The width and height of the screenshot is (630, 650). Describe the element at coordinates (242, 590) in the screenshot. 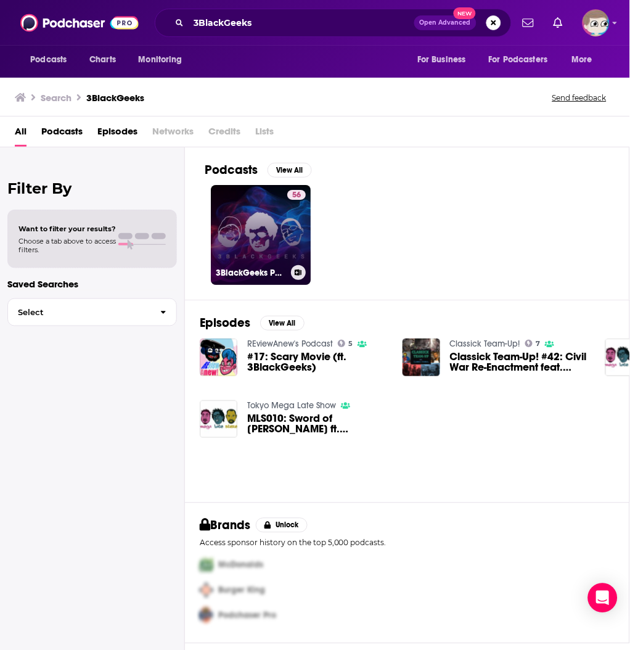

I see `span: Burger King` at that location.